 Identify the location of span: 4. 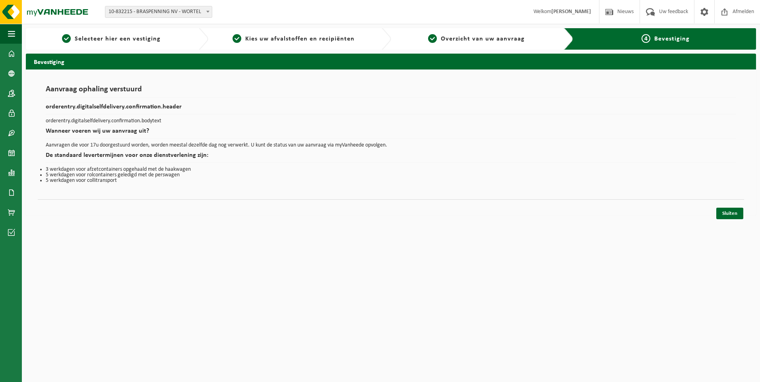
(646, 39).